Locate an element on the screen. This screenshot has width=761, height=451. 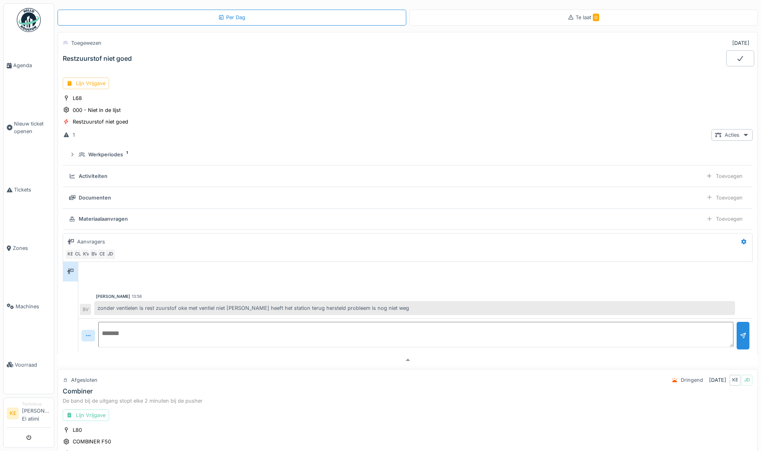
span: Zones is located at coordinates (32, 248).